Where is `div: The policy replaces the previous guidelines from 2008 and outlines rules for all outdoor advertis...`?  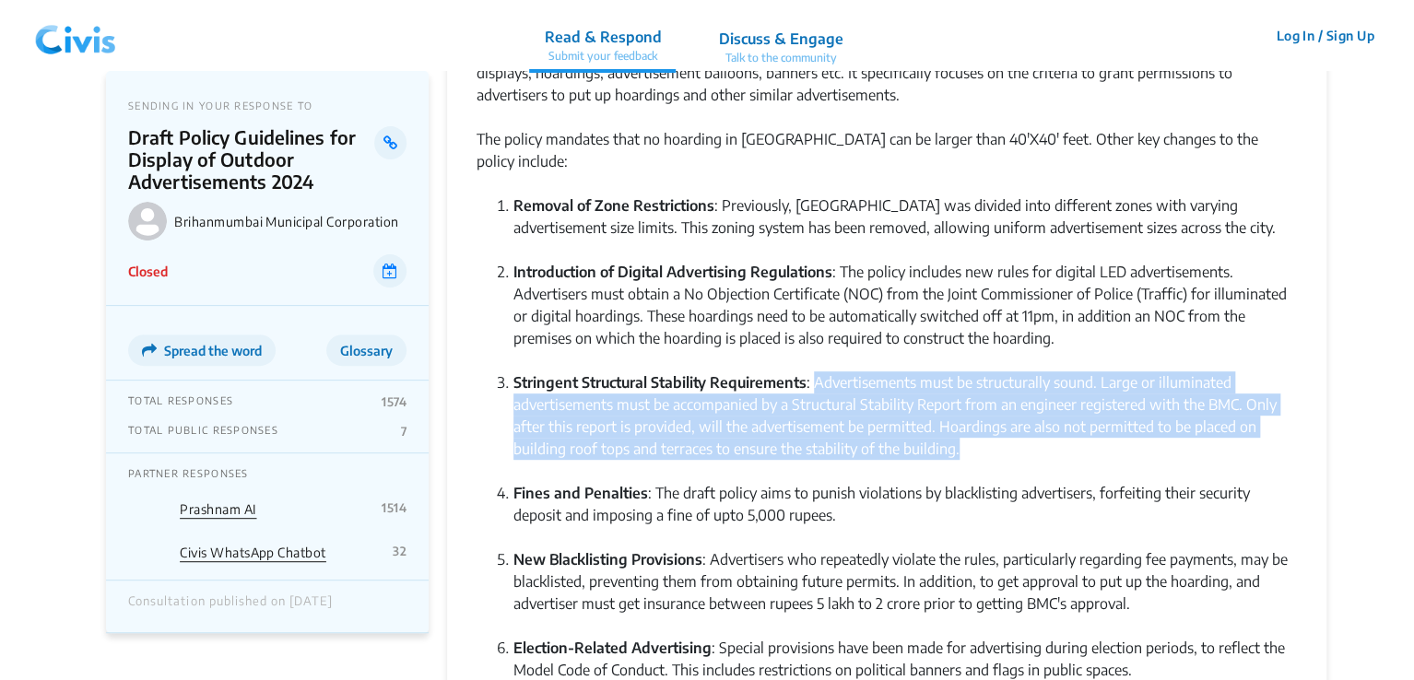 div: The policy replaces the previous guidelines from 2008 and outlines rules for all outdoor advertis... is located at coordinates (887, 73).